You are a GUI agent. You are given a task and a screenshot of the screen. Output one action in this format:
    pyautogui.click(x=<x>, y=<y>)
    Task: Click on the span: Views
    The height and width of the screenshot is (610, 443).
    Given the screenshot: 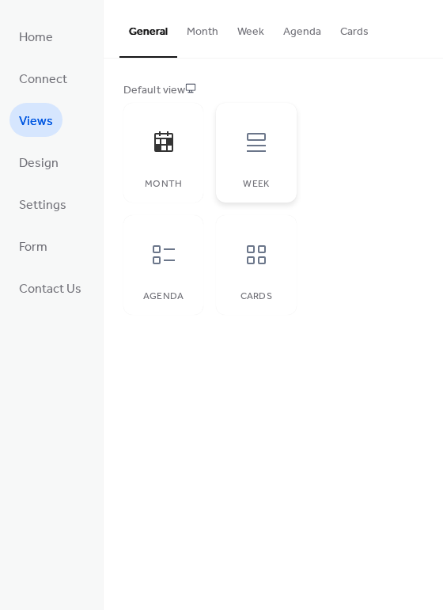 What is the action you would take?
    pyautogui.click(x=36, y=121)
    